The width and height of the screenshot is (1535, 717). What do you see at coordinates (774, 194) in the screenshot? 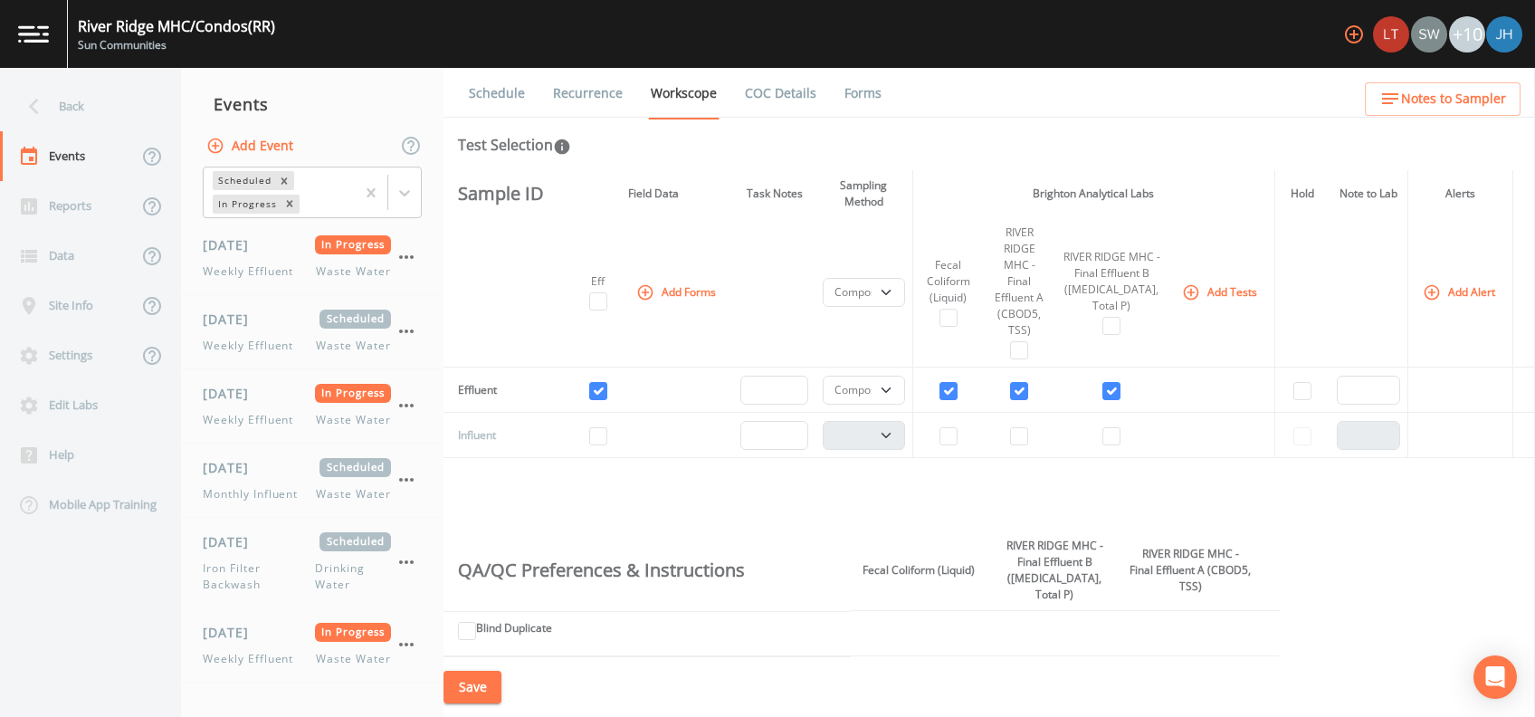
I see `th: Task Notes` at bounding box center [774, 194].